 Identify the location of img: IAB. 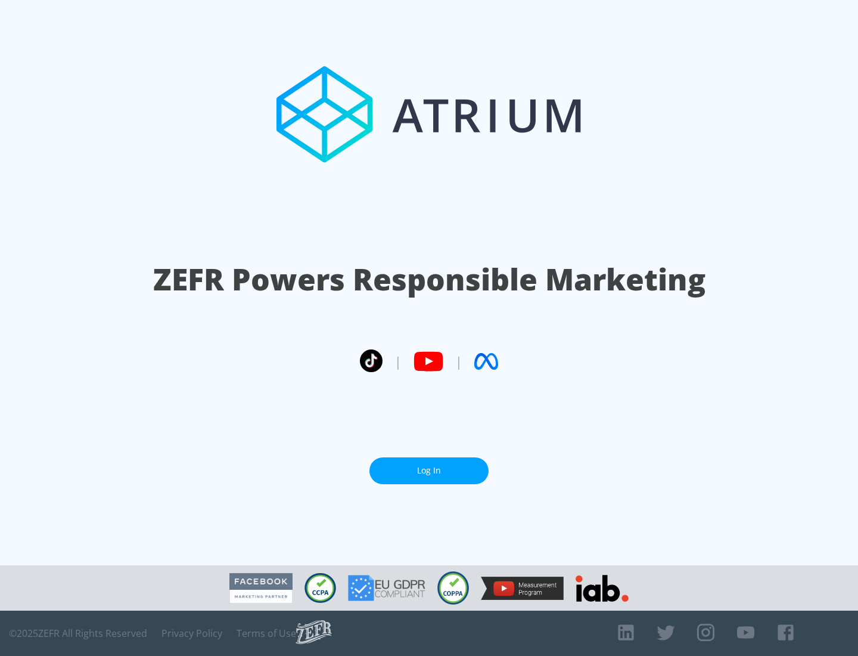
(602, 588).